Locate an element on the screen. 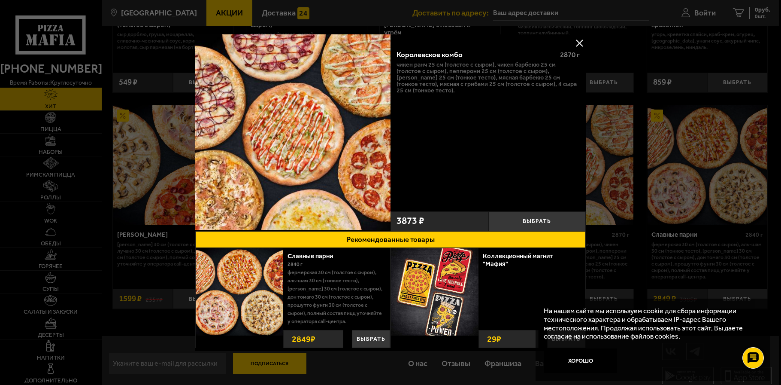 Image resolution: width=781 pixels, height=385 pixels. button: Рекомендованные товары is located at coordinates (391, 239).